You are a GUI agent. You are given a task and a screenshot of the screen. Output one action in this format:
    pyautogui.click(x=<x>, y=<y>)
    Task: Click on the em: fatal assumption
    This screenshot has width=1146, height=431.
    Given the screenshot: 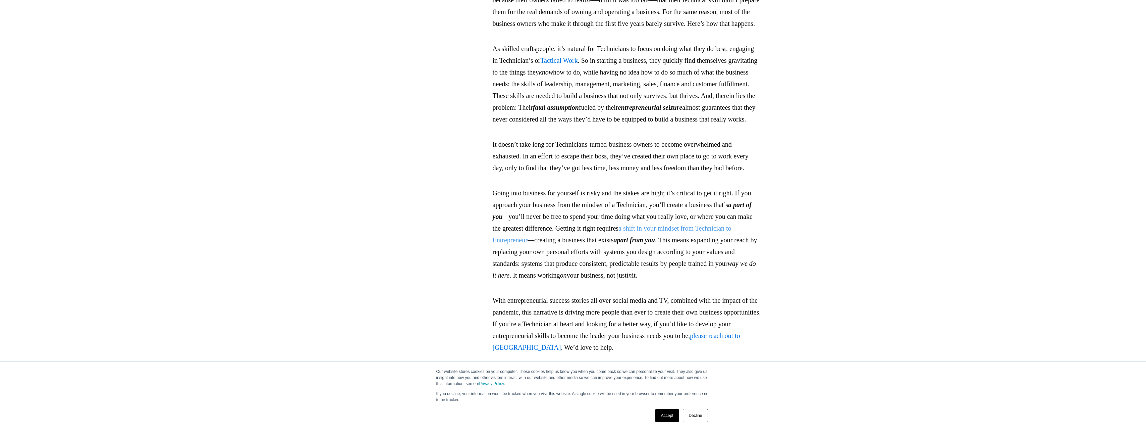 What is the action you would take?
    pyautogui.click(x=556, y=107)
    